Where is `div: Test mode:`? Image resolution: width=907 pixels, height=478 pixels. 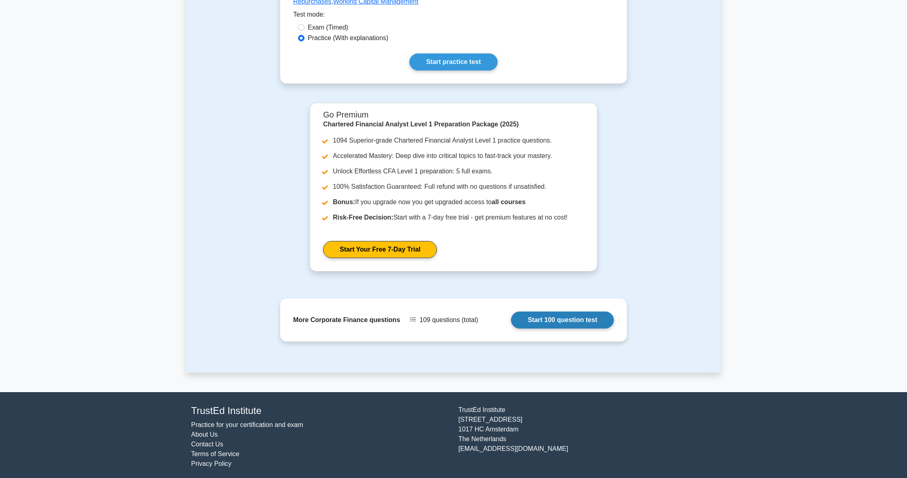
div: Test mode: is located at coordinates (453, 16).